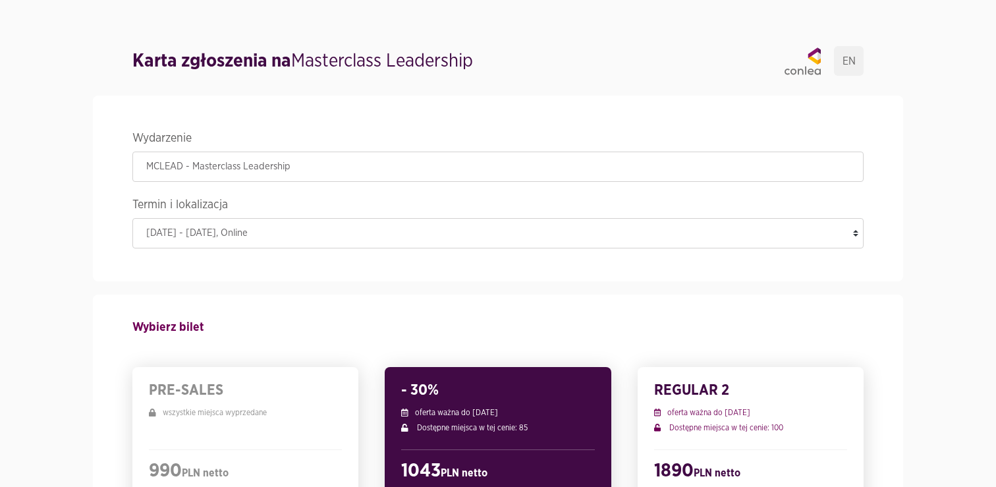 The width and height of the screenshot is (996, 487). I want to click on h3: REGULAR 2, so click(750, 390).